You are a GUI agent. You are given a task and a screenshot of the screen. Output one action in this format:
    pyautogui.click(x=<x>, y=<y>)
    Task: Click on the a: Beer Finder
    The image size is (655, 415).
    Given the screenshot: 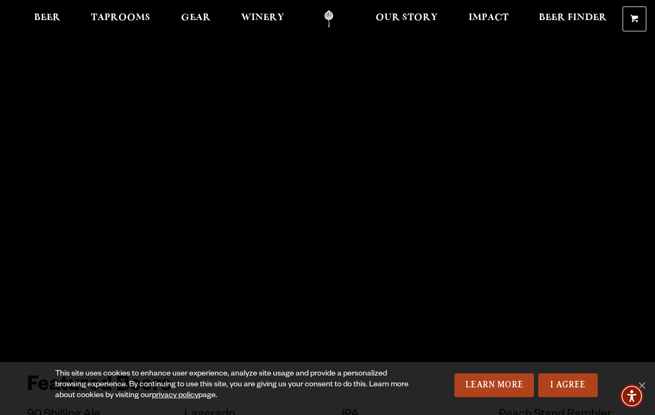 What is the action you would take?
    pyautogui.click(x=573, y=19)
    